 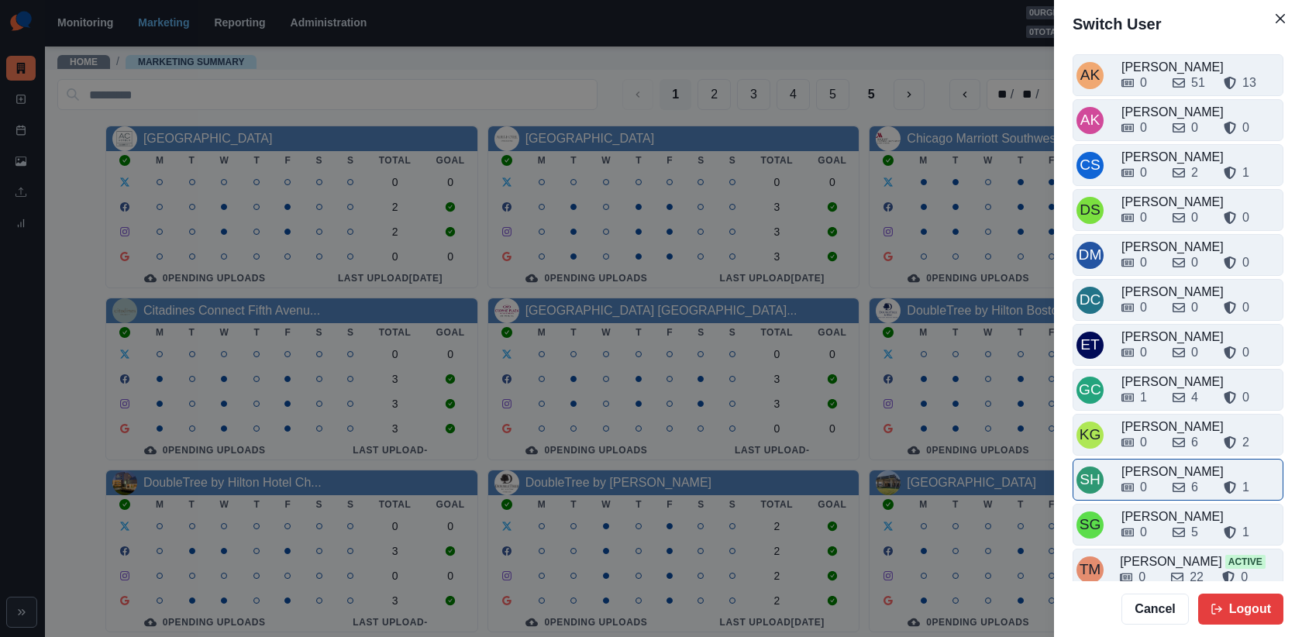 What do you see at coordinates (1091, 525) in the screenshot?
I see `div: Sarah Gleason` at bounding box center [1091, 525].